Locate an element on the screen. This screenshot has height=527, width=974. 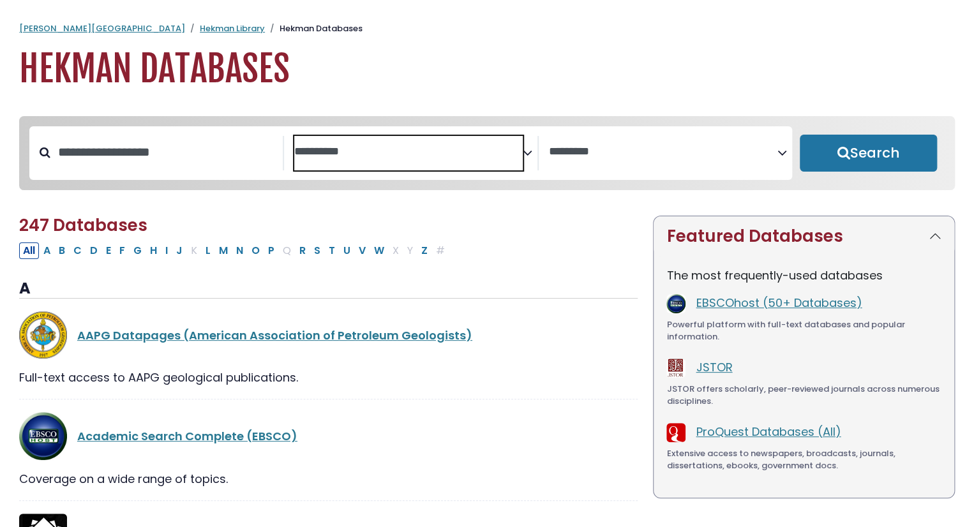
button: Filter Results L is located at coordinates (208, 251).